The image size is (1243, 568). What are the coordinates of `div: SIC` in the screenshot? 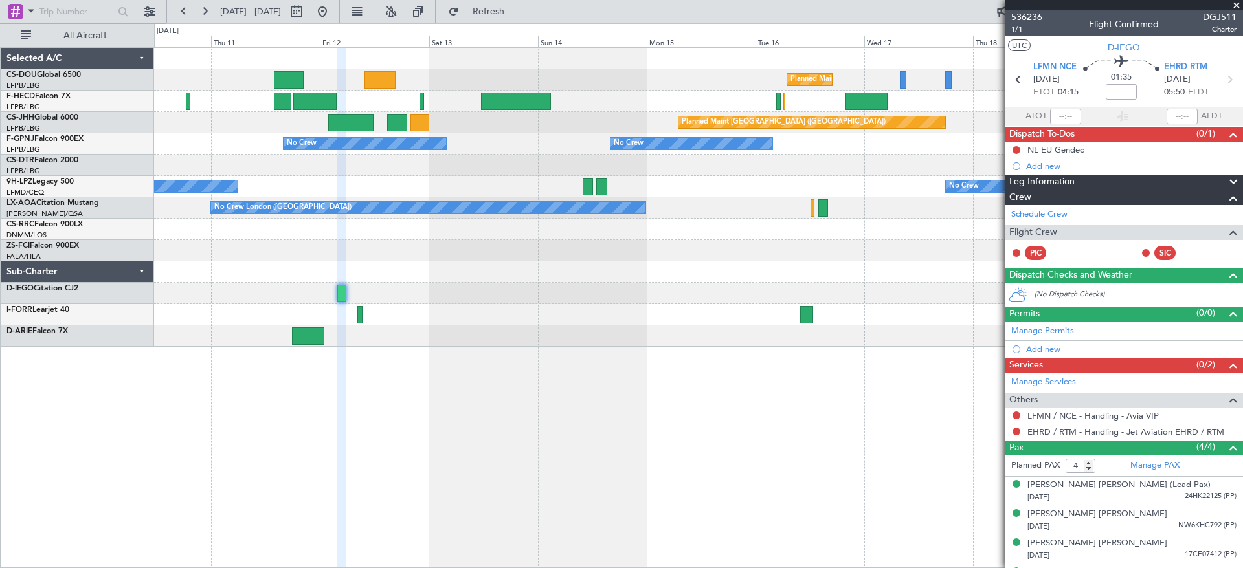 It's located at (1165, 253).